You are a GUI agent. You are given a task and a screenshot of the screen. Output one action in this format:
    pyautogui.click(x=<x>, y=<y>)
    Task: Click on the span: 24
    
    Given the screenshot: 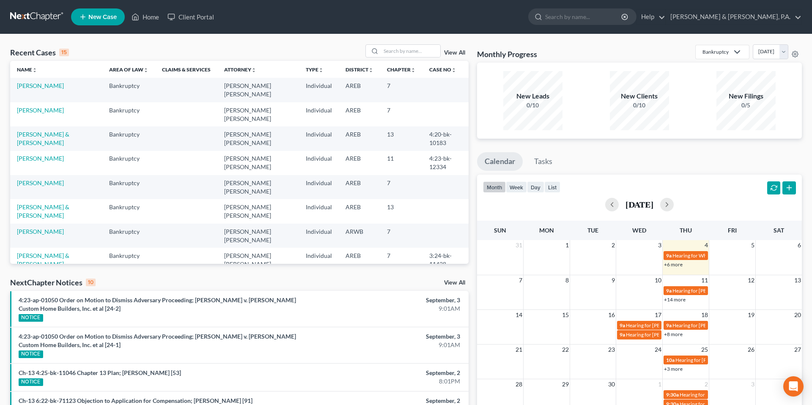 What is the action you would take?
    pyautogui.click(x=658, y=350)
    